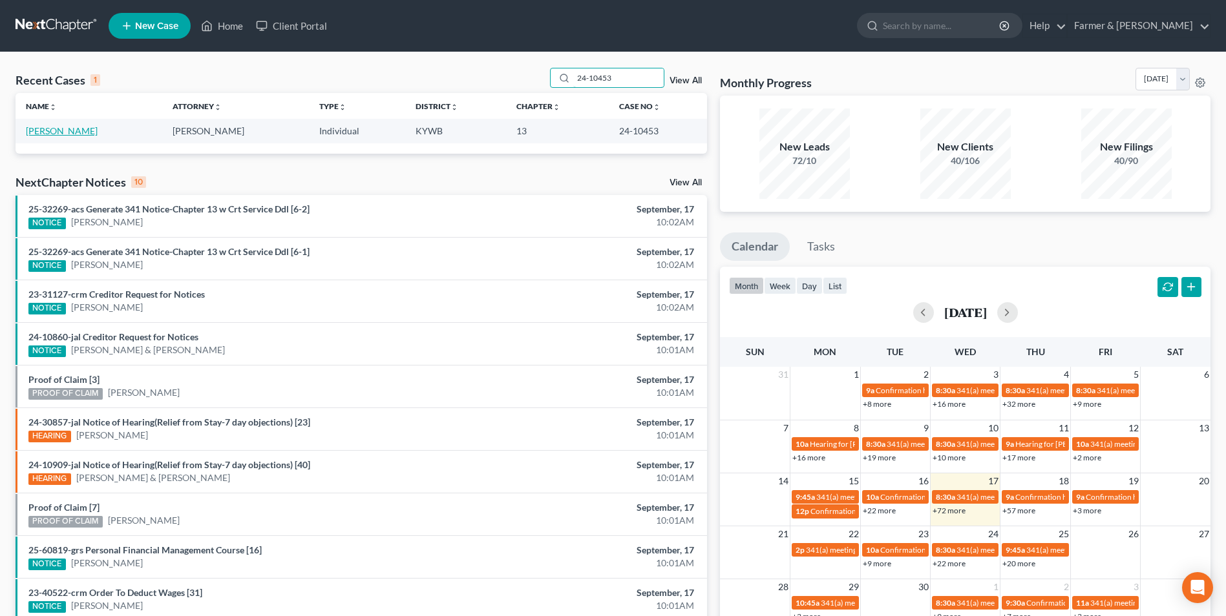  Describe the element at coordinates (786, 428) in the screenshot. I see `span: 7` at that location.